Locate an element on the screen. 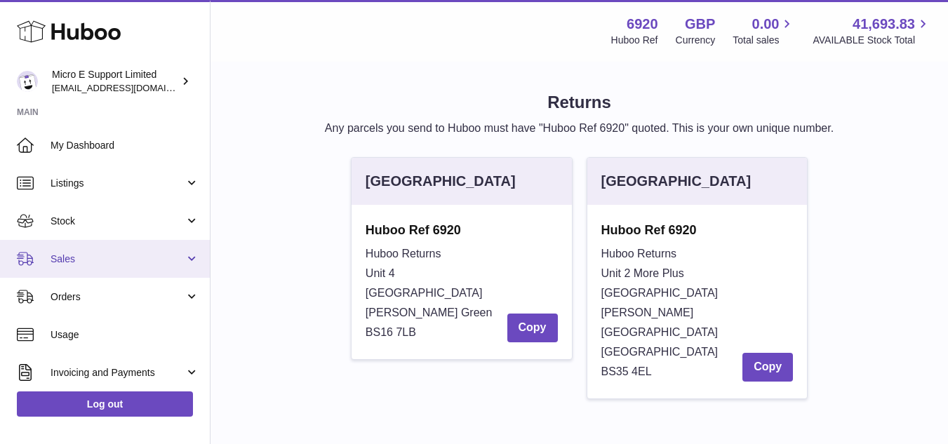 This screenshot has height=444, width=948. a: 0.00 Total sales is located at coordinates (764, 31).